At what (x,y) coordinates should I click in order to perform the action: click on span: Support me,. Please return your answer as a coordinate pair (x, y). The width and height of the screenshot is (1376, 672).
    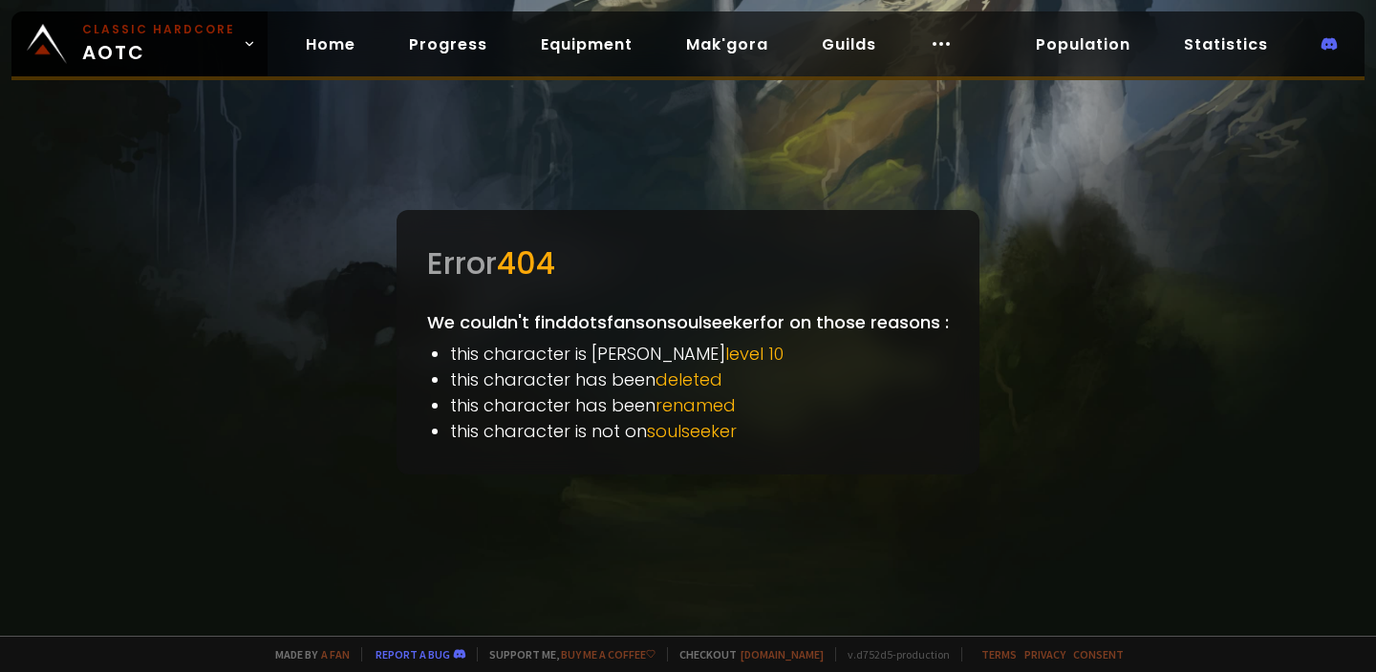
    Looking at the image, I should click on (565, 654).